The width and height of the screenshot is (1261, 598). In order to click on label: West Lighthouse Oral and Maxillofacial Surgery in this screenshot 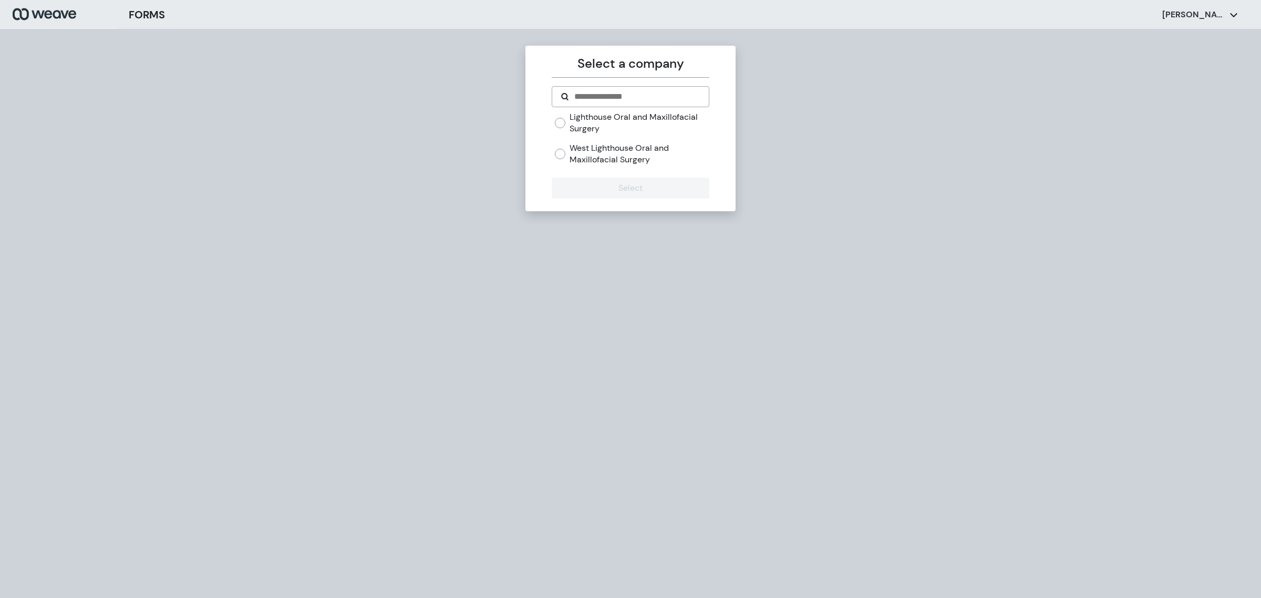, I will do `click(639, 153)`.